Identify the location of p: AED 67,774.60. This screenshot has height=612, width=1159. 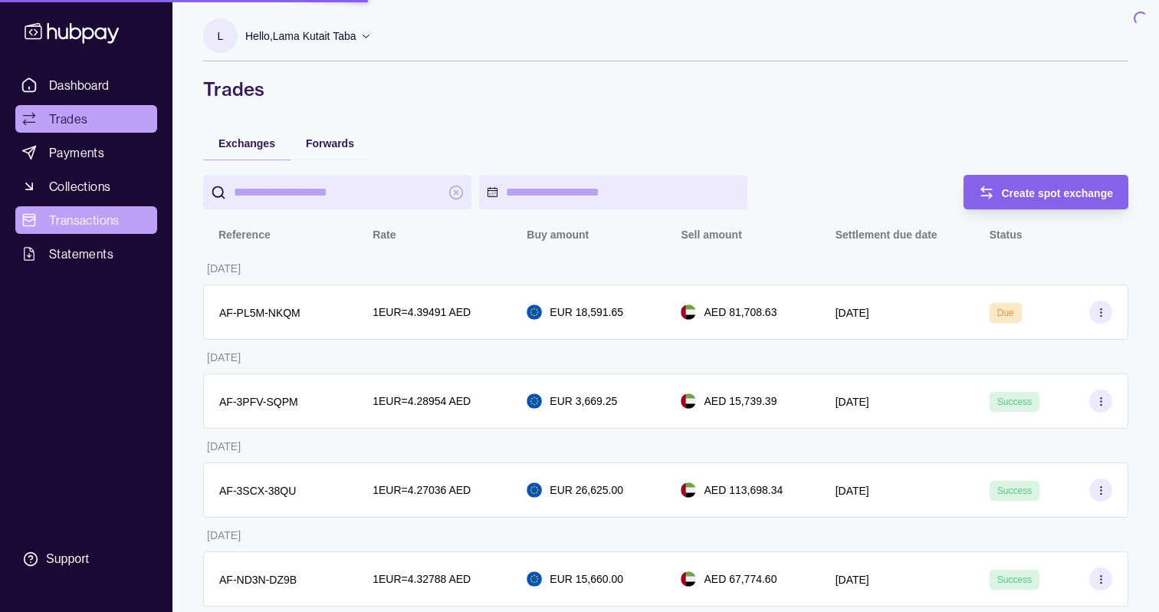
(740, 579).